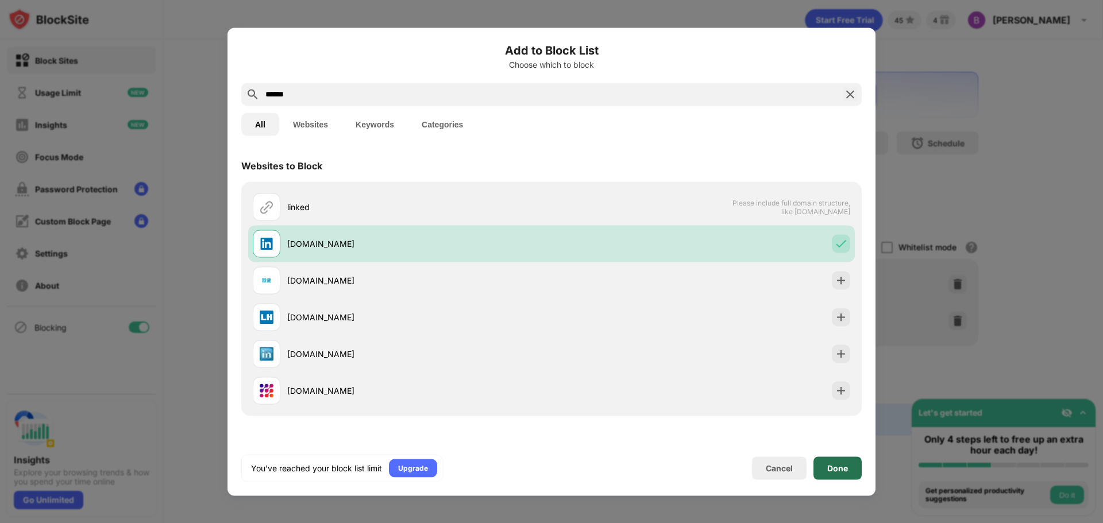 The height and width of the screenshot is (523, 1103). Describe the element at coordinates (284, 446) in the screenshot. I see `div: Keywords to Block` at that location.